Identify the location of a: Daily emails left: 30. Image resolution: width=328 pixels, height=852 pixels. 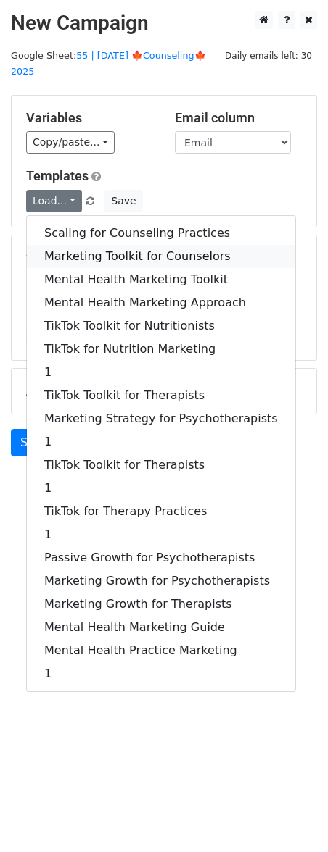
(268, 55).